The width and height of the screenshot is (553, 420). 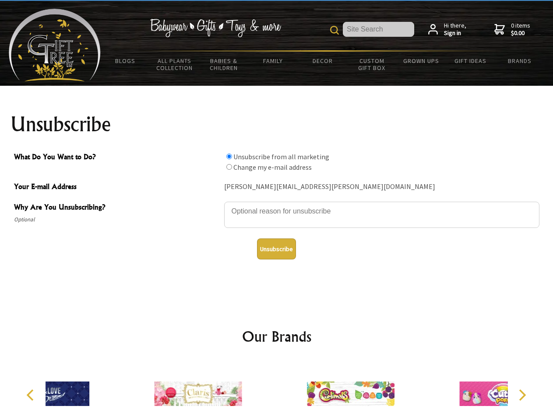 What do you see at coordinates (521, 29) in the screenshot?
I see `span: 0 items` at bounding box center [521, 29].